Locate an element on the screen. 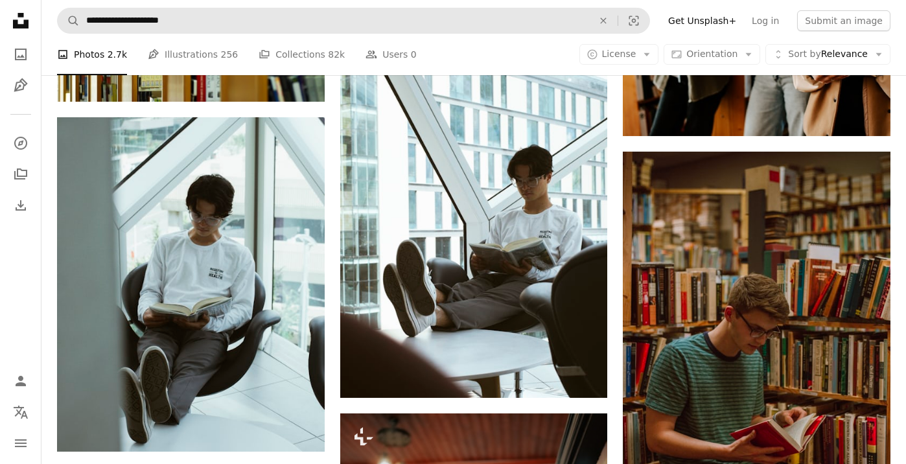 The width and height of the screenshot is (906, 464). button: Search Unsplash is located at coordinates (69, 21).